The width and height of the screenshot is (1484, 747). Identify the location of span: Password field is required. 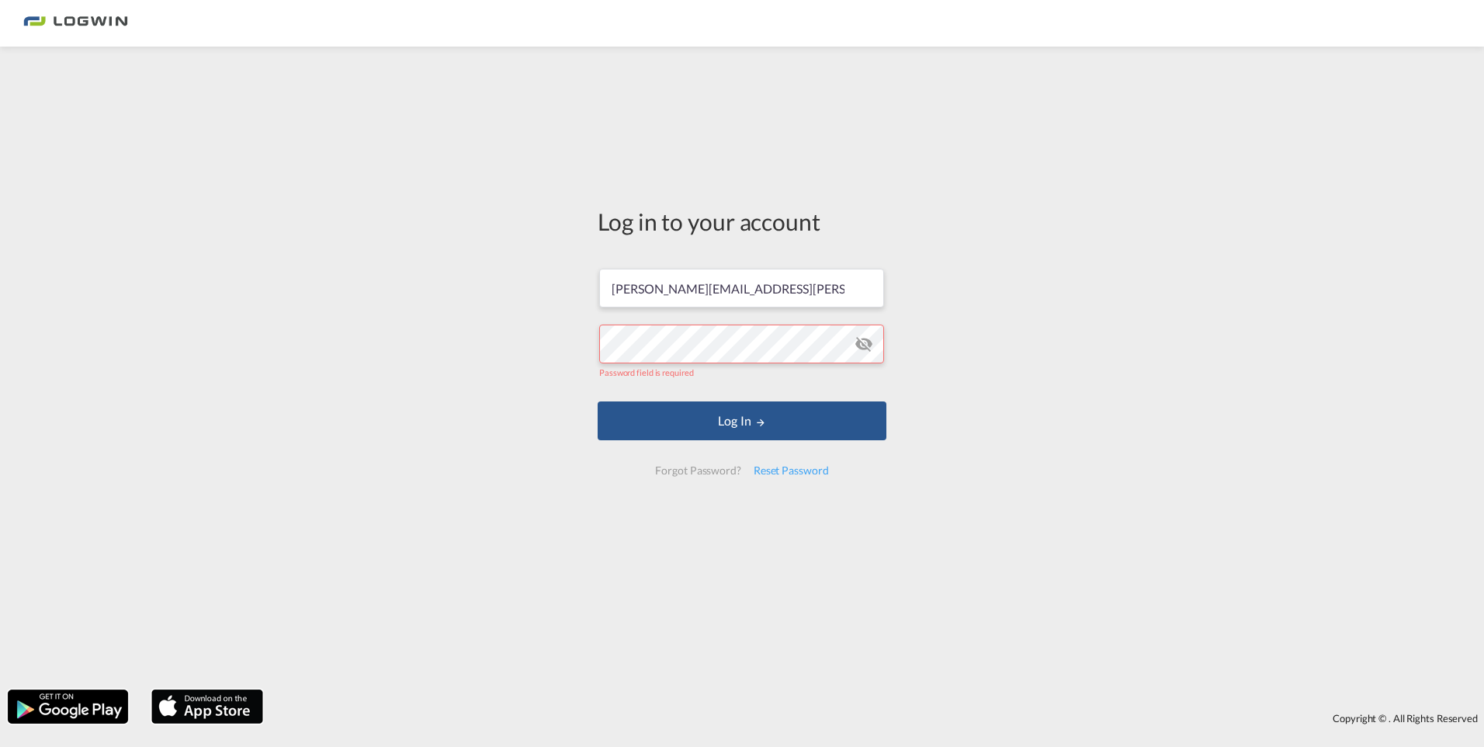
(646, 372).